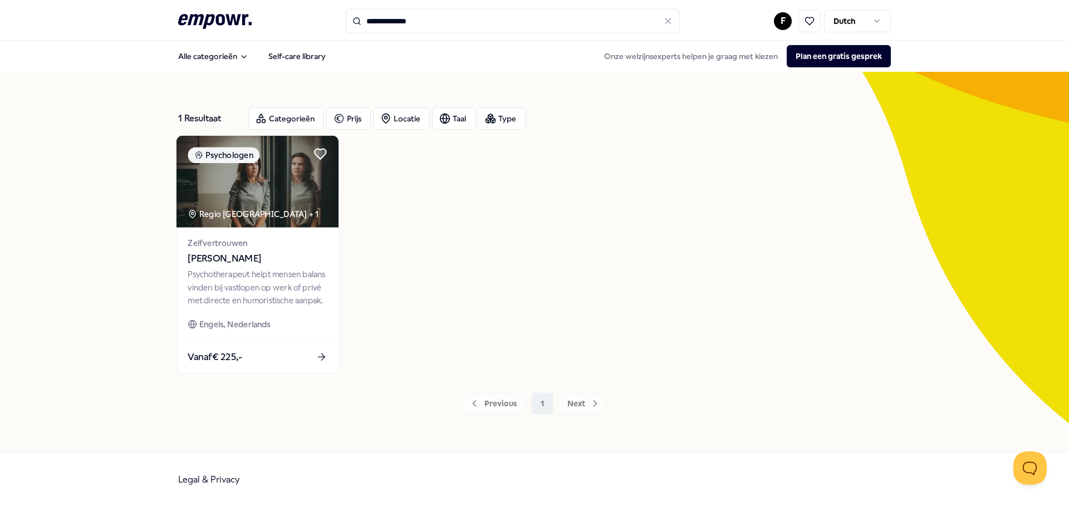 This screenshot has width=1069, height=507. Describe the element at coordinates (252, 56) in the screenshot. I see `nav: Main` at that location.